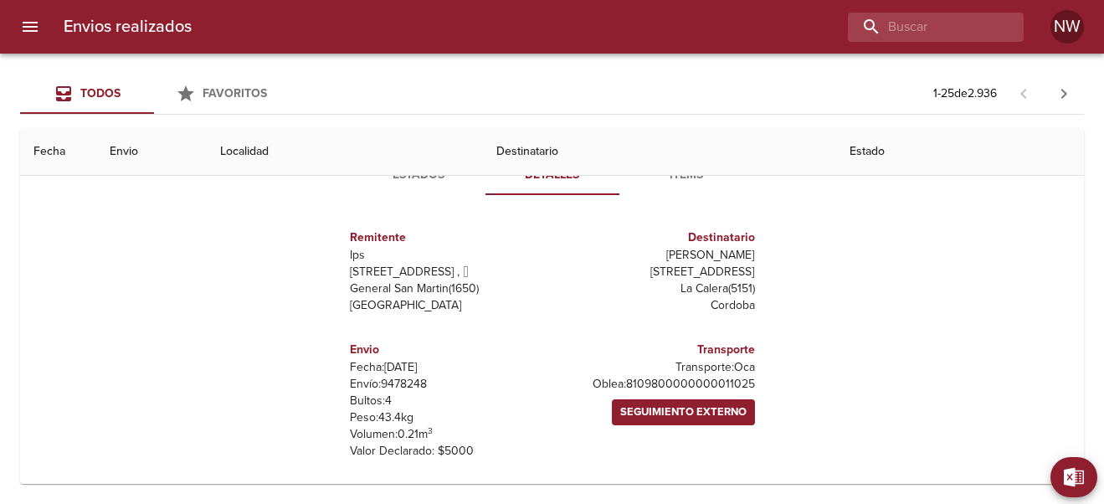 The width and height of the screenshot is (1104, 504). Describe the element at coordinates (1024, 93) in the screenshot. I see `span: Pagina anterior` at that location.